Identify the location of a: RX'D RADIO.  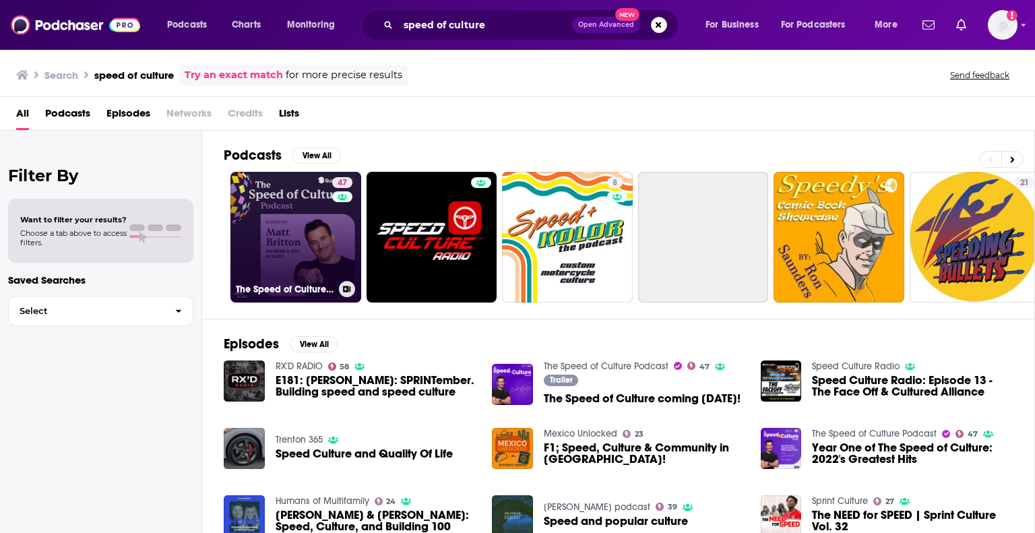
(299, 366).